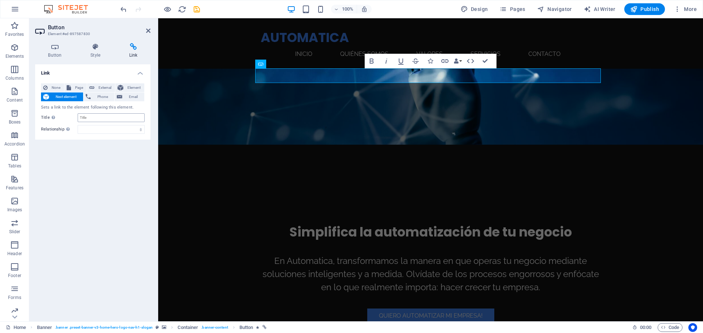 The height and width of the screenshot is (333, 703). Describe the element at coordinates (264, 328) in the screenshot. I see `i: This element is linked` at that location.